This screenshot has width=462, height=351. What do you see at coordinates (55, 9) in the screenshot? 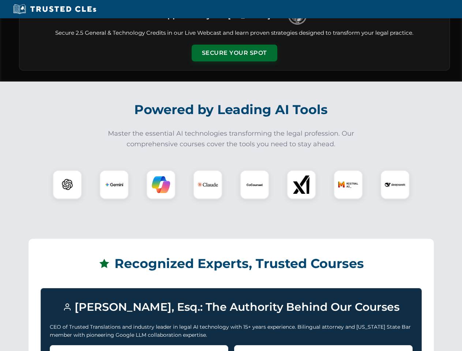
I see `img: Trusted CLEs` at bounding box center [55, 9].